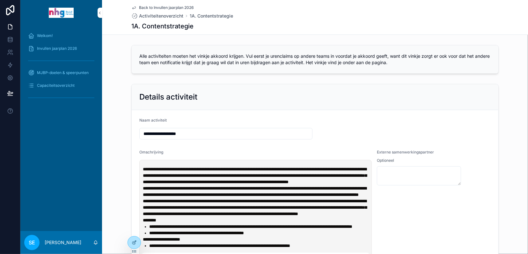 Image resolution: width=528 pixels, height=254 pixels. Describe the element at coordinates (153, 120) in the screenshot. I see `span: Naam activiteit` at that location.